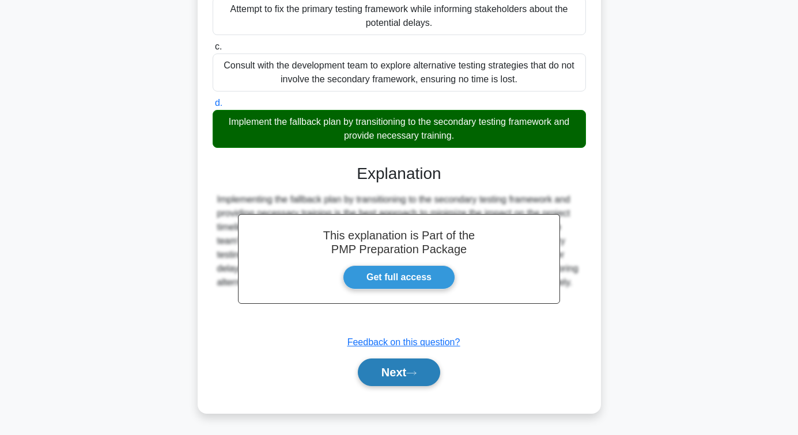 This screenshot has height=435, width=798. Describe the element at coordinates (399, 174) in the screenshot. I see `h3: Explanation` at that location.